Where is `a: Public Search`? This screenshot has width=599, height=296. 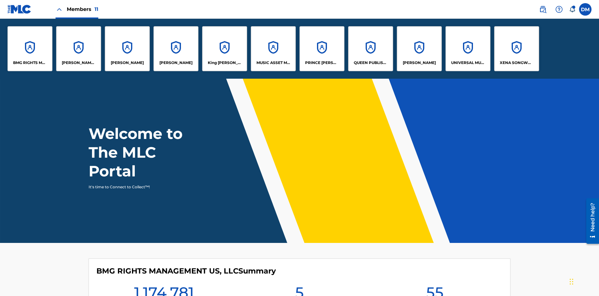
a: Public Search is located at coordinates (543, 9).